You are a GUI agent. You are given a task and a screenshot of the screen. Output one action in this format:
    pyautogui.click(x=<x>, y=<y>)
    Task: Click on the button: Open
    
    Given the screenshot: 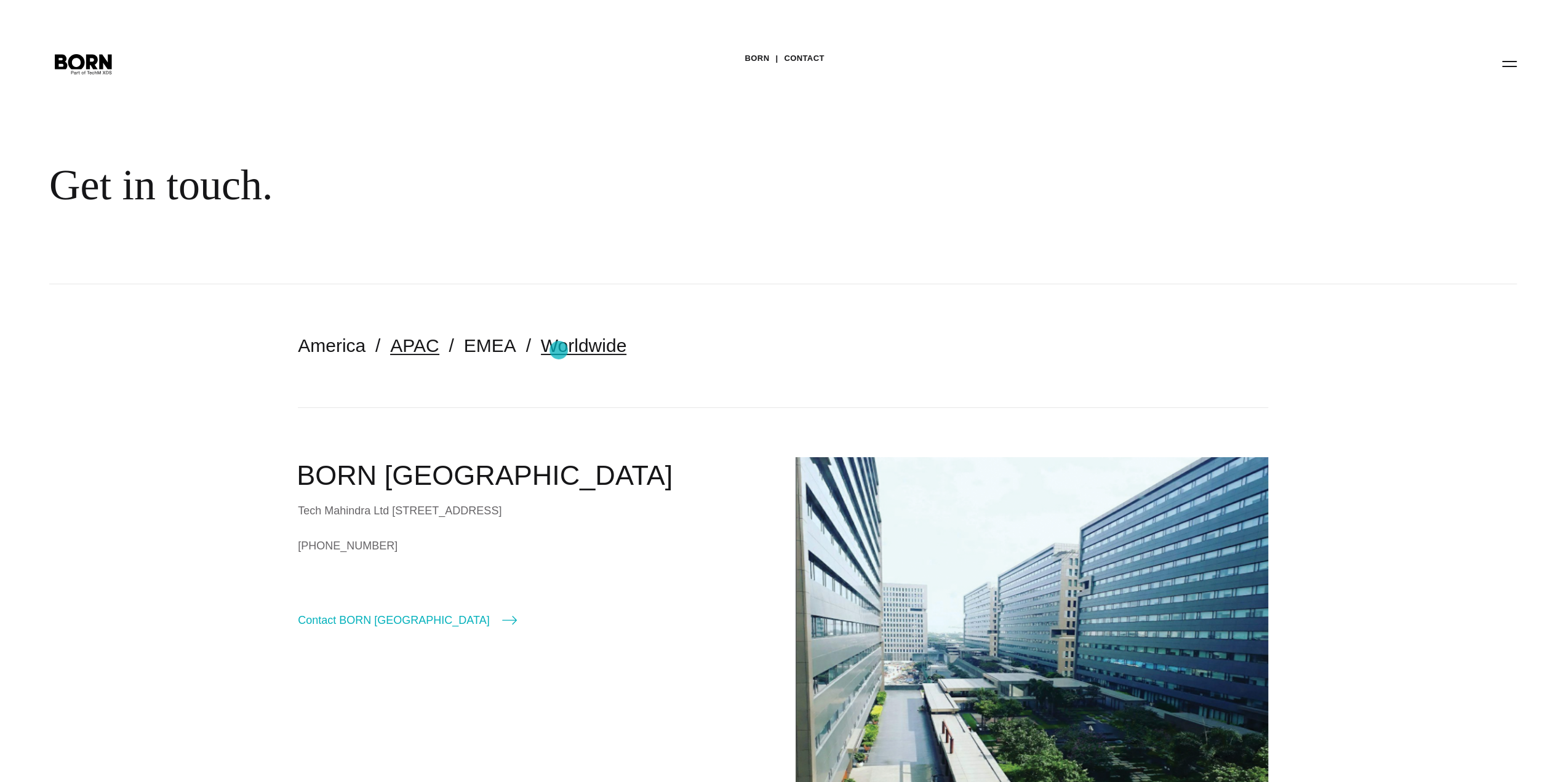 What is the action you would take?
    pyautogui.click(x=1509, y=63)
    